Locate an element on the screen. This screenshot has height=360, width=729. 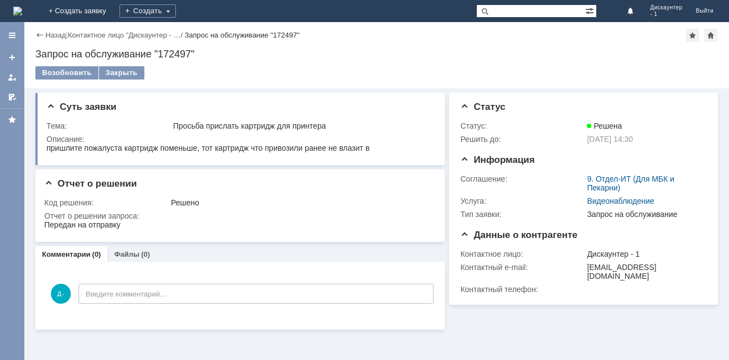
div: Услуга: is located at coordinates (522, 201).